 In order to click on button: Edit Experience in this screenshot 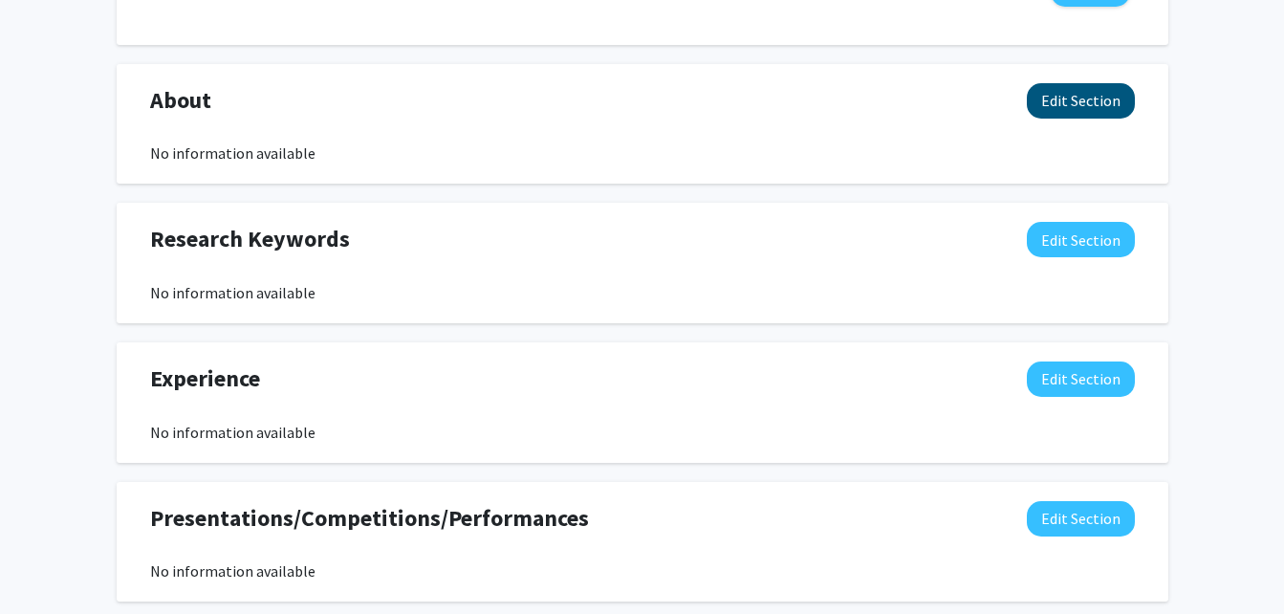, I will do `click(1081, 379)`.